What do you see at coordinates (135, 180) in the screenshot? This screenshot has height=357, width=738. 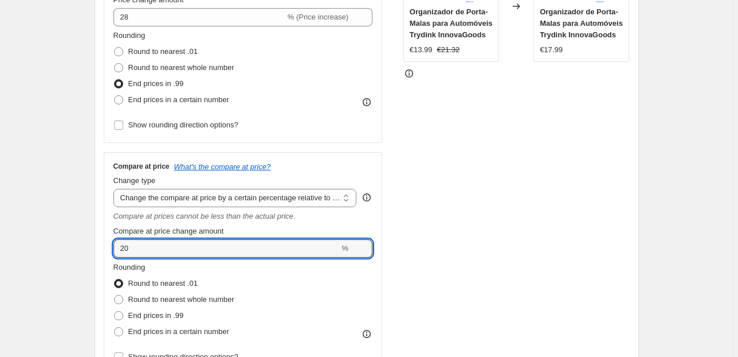 I see `span: Change type` at bounding box center [135, 180].